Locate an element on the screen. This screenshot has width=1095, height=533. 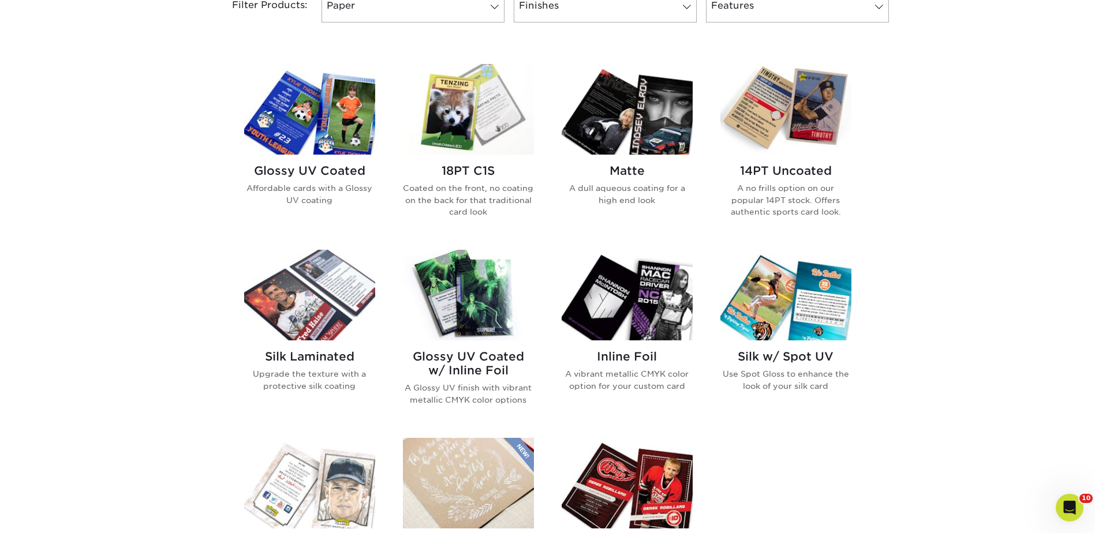
h2: 18PT C1S is located at coordinates (468, 171).